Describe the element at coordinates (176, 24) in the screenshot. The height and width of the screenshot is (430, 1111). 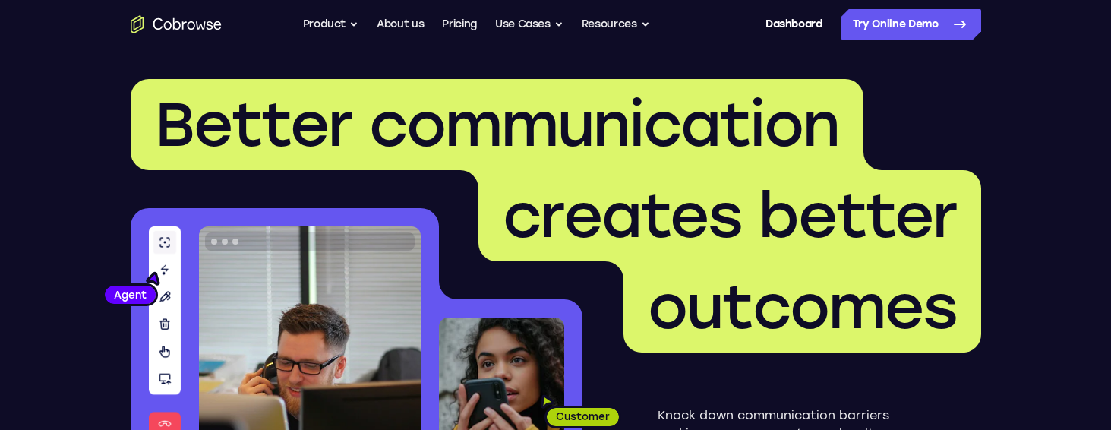
I see `a: Go to the home page` at that location.